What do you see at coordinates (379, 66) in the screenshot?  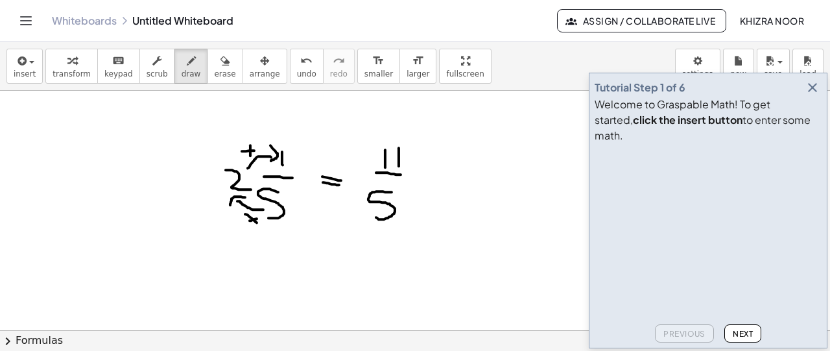 I see `button: format_sizesmaller` at bounding box center [379, 66].